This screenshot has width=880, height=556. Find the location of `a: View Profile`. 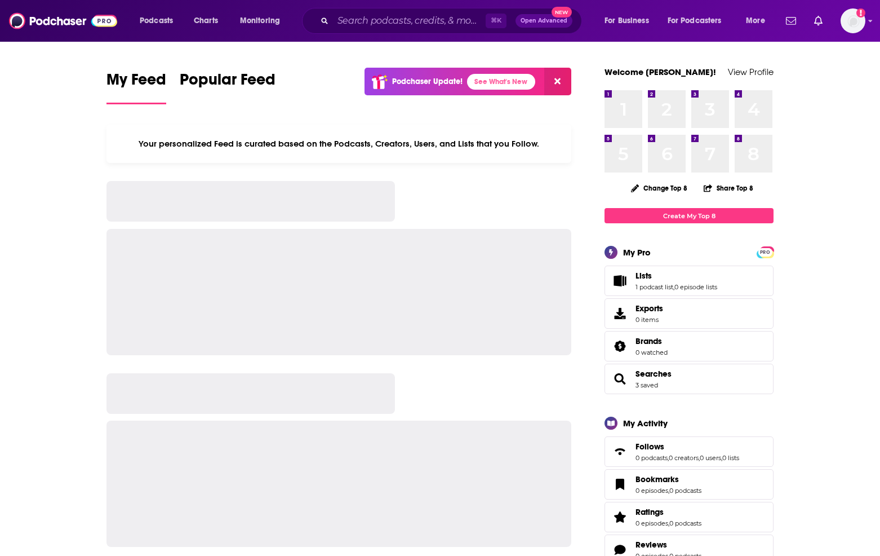

a: View Profile is located at coordinates (751, 72).